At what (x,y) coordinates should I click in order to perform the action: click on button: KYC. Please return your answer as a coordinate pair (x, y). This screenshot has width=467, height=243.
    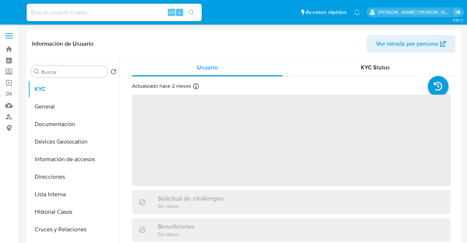
    Looking at the image, I should click on (74, 89).